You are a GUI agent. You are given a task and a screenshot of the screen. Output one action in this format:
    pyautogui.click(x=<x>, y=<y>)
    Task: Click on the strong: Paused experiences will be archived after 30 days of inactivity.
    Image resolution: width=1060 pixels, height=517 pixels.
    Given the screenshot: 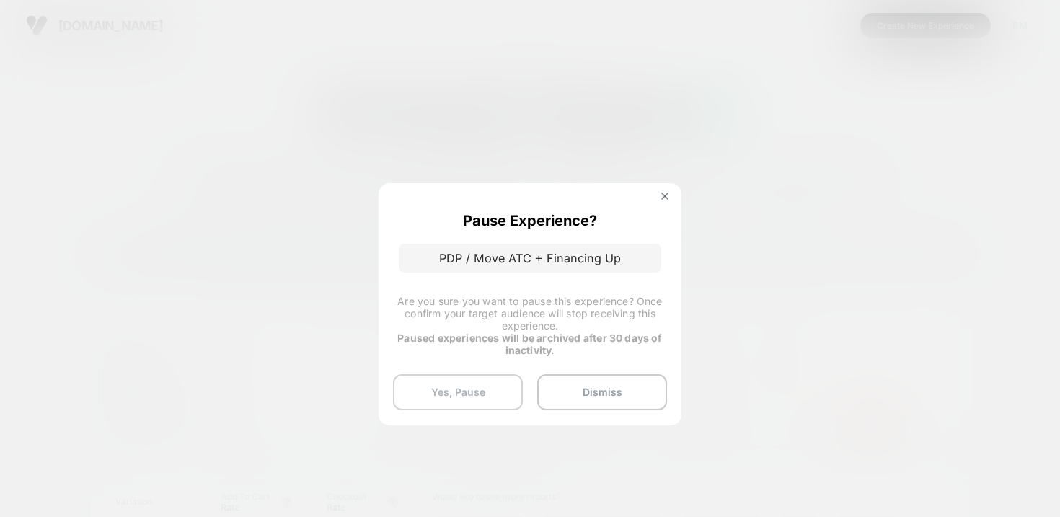 What is the action you would take?
    pyautogui.click(x=529, y=344)
    